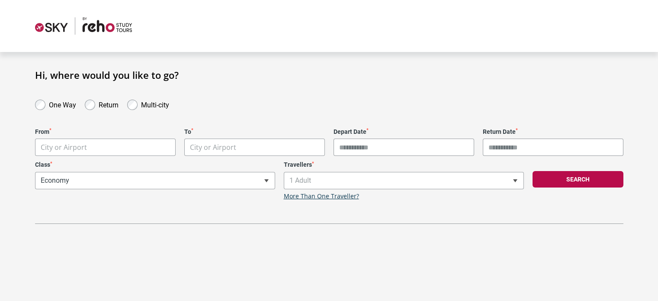 The image size is (658, 301). I want to click on label: From, so click(105, 132).